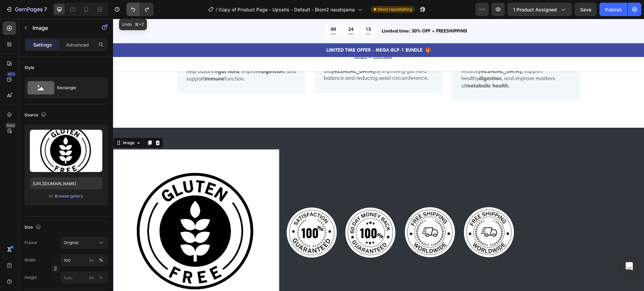 The image size is (644, 291). I want to click on strong: metabolic health, so click(374, 67).